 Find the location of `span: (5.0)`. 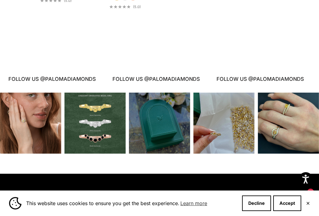

span: (5.0) is located at coordinates (137, 7).